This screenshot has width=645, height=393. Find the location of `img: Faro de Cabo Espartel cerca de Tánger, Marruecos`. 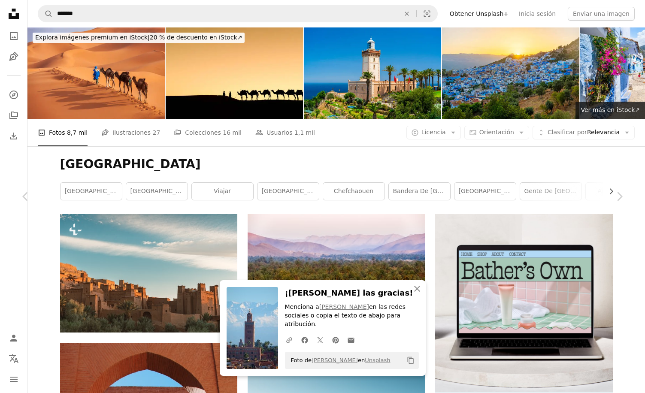

img: Faro de Cabo Espartel cerca de Tánger, Marruecos is located at coordinates (372, 73).